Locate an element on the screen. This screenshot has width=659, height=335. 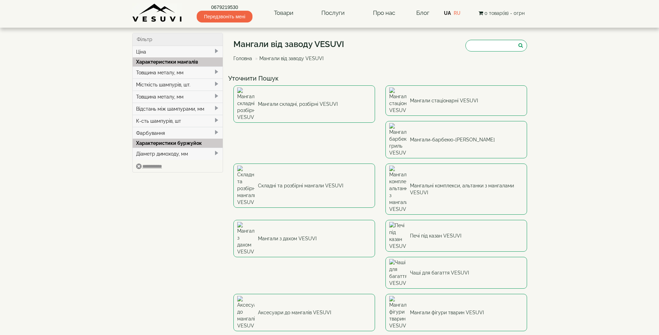
img: Мангальні комплекси, альтанки з мангалами VESUVI is located at coordinates (398, 189).